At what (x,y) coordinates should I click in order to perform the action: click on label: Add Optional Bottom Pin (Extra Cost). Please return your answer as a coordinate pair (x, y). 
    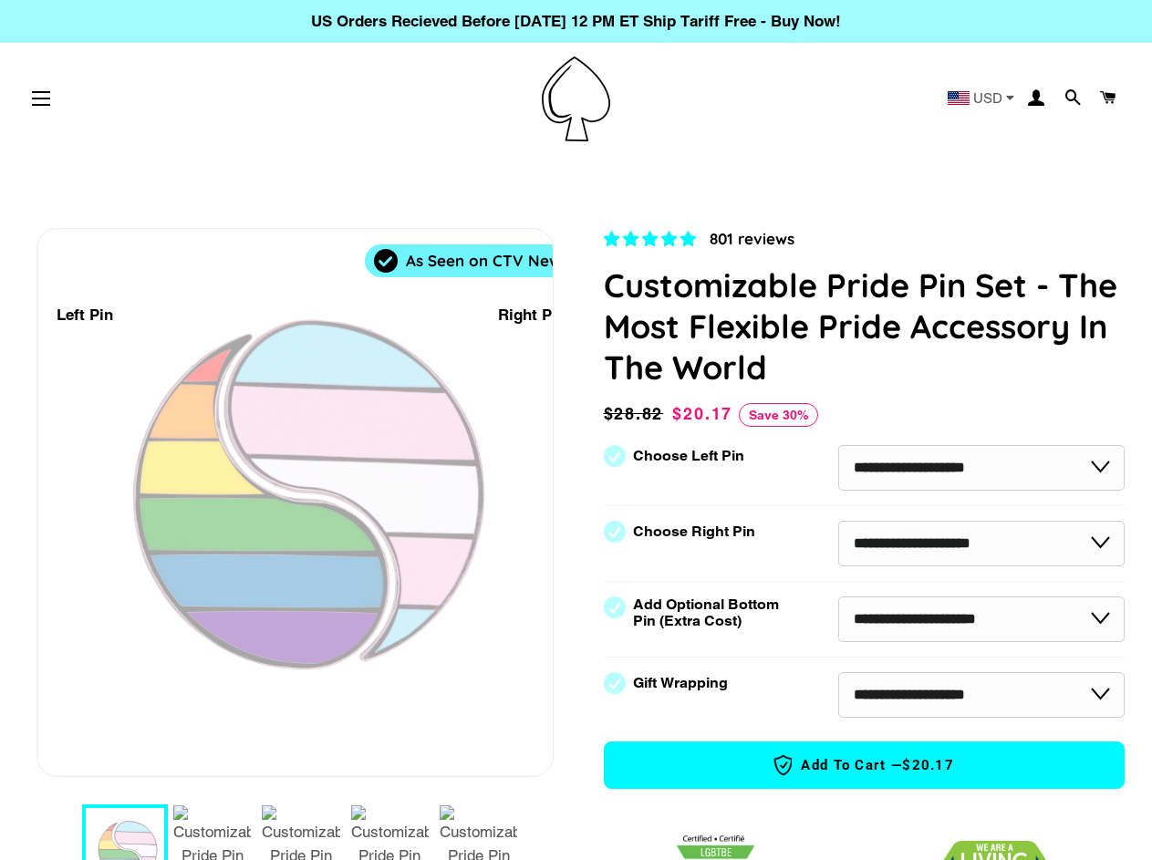
    Looking at the image, I should click on (709, 613).